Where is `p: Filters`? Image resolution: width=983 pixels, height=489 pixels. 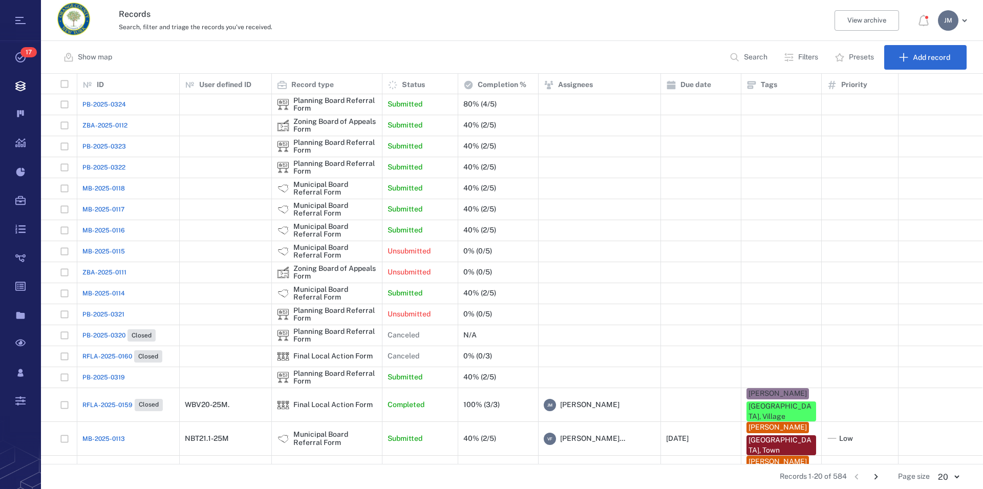 p: Filters is located at coordinates (808, 57).